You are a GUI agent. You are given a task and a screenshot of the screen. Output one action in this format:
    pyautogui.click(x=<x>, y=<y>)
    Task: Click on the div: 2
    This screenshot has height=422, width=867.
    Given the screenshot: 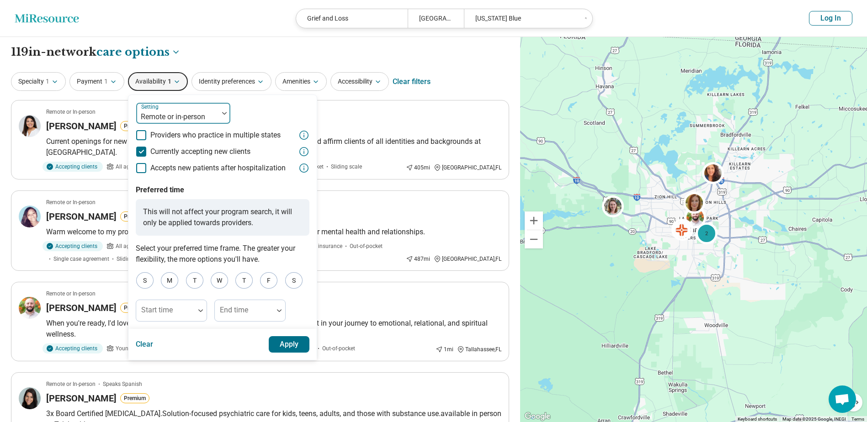 What is the action you would take?
    pyautogui.click(x=707, y=234)
    